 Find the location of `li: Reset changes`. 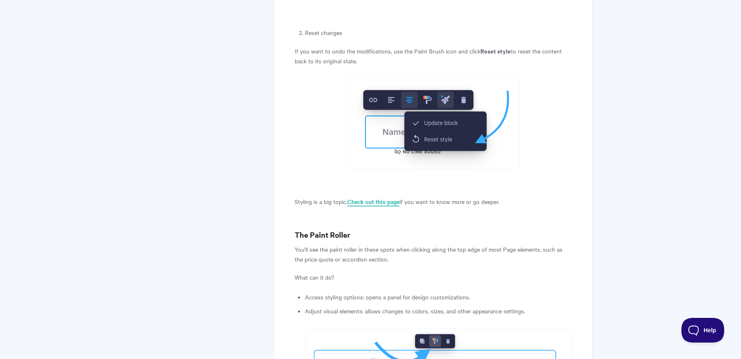

li: Reset changes is located at coordinates (438, 32).